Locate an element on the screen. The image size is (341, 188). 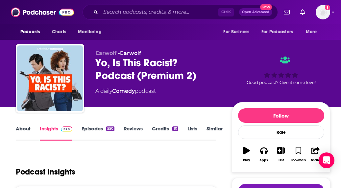
a: Lists is located at coordinates (192, 133).